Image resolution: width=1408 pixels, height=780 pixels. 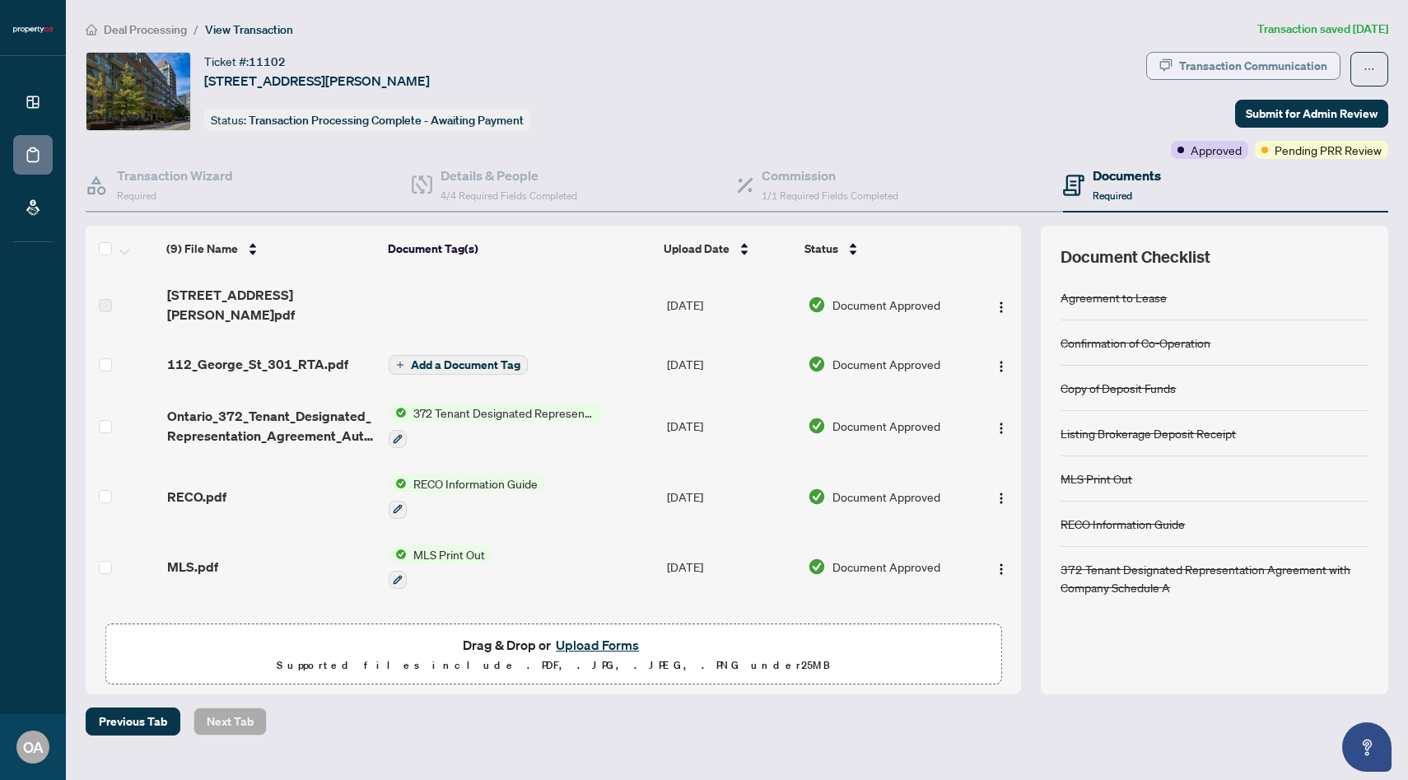 What do you see at coordinates (830, 195) in the screenshot?
I see `span: 1/1 Required Fields Completed` at bounding box center [830, 195].